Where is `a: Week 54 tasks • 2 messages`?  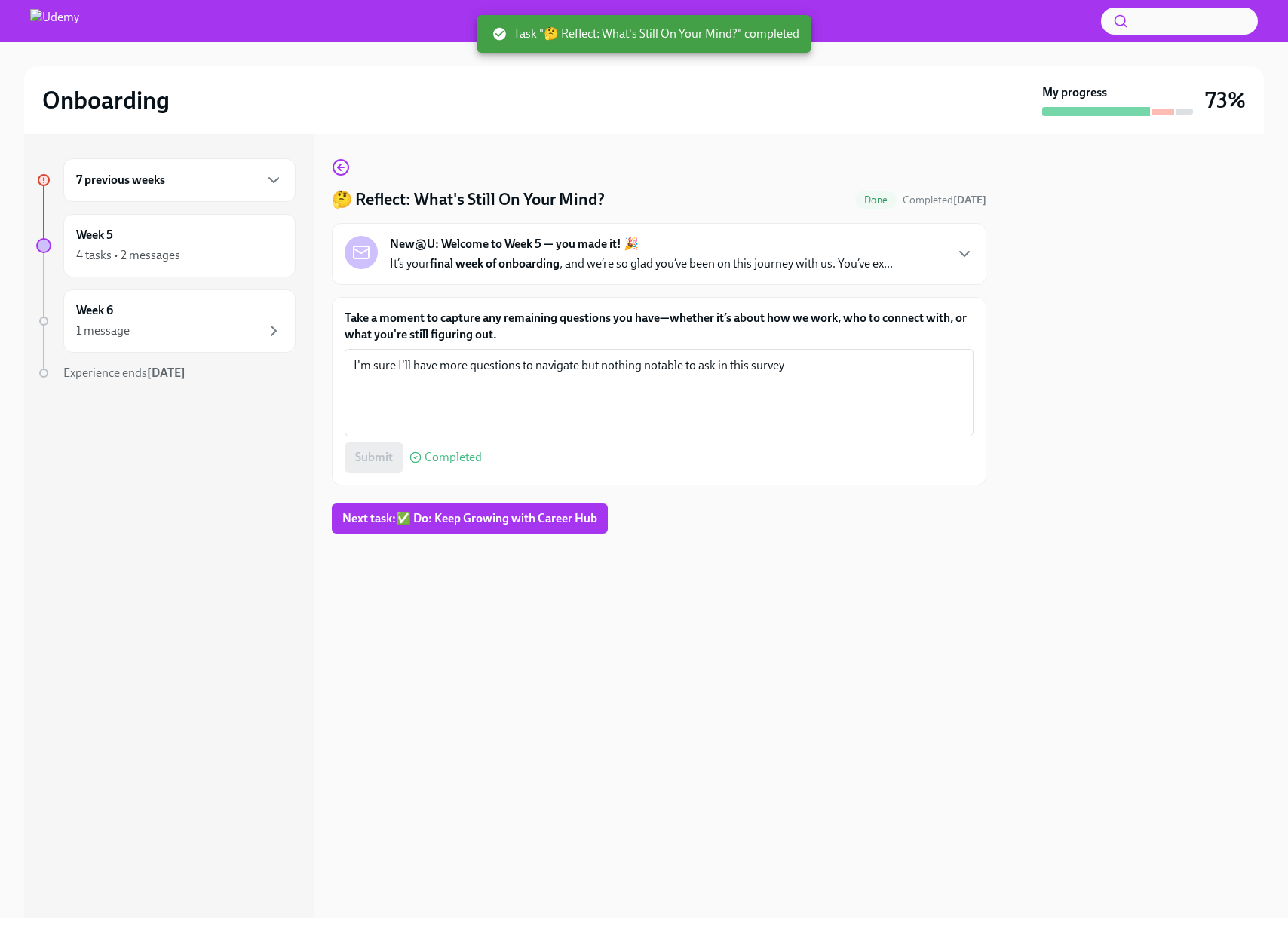
a: Week 54 tasks • 2 messages is located at coordinates (166, 246).